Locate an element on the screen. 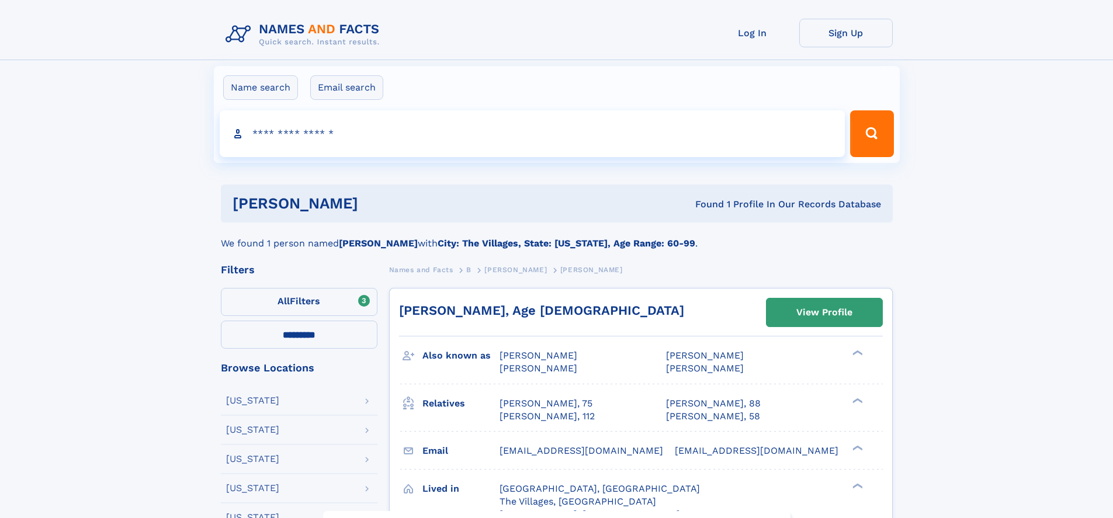 This screenshot has height=518, width=1113. h3: Relatives is located at coordinates (461, 404).